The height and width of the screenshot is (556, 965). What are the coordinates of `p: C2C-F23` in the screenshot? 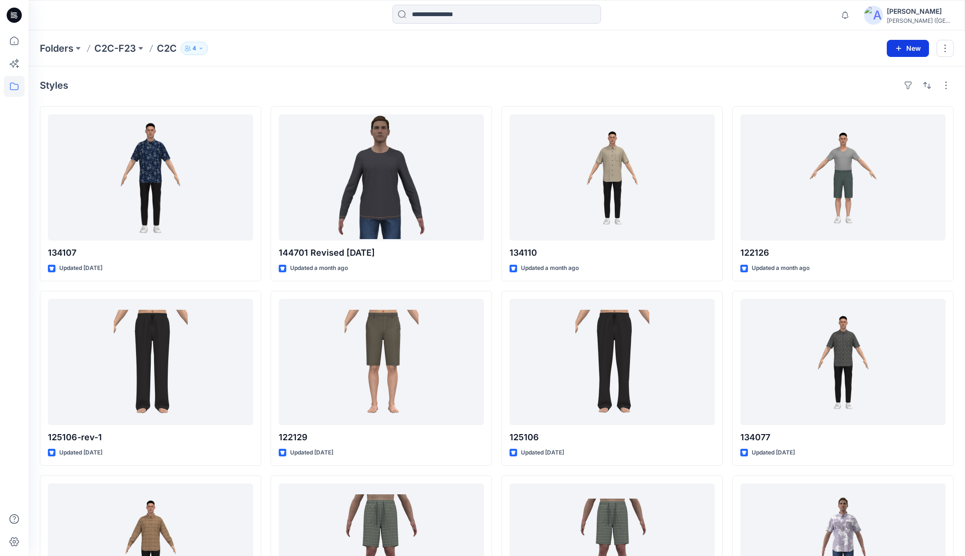 It's located at (115, 48).